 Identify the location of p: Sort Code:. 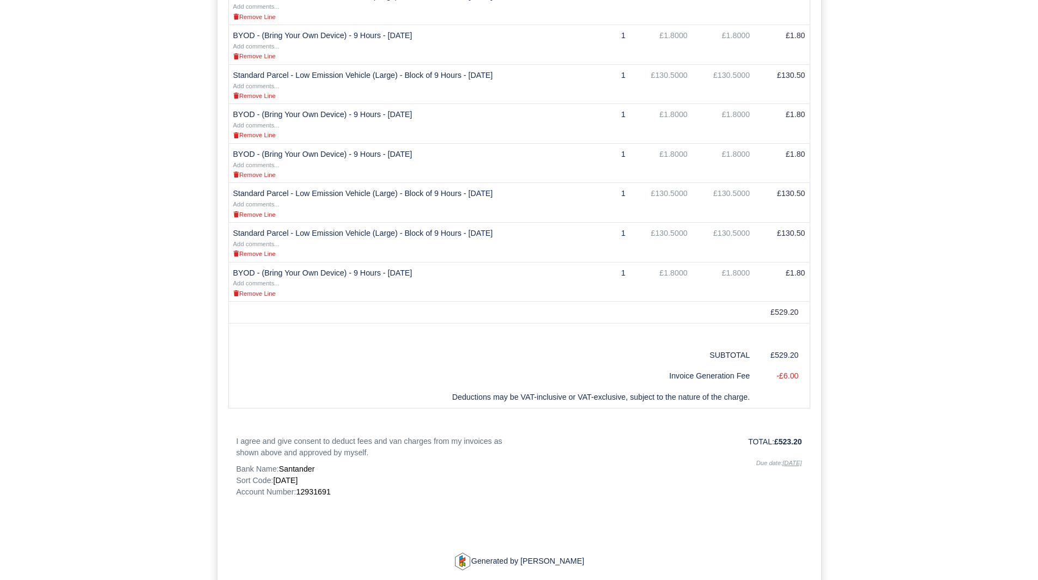
(374, 481).